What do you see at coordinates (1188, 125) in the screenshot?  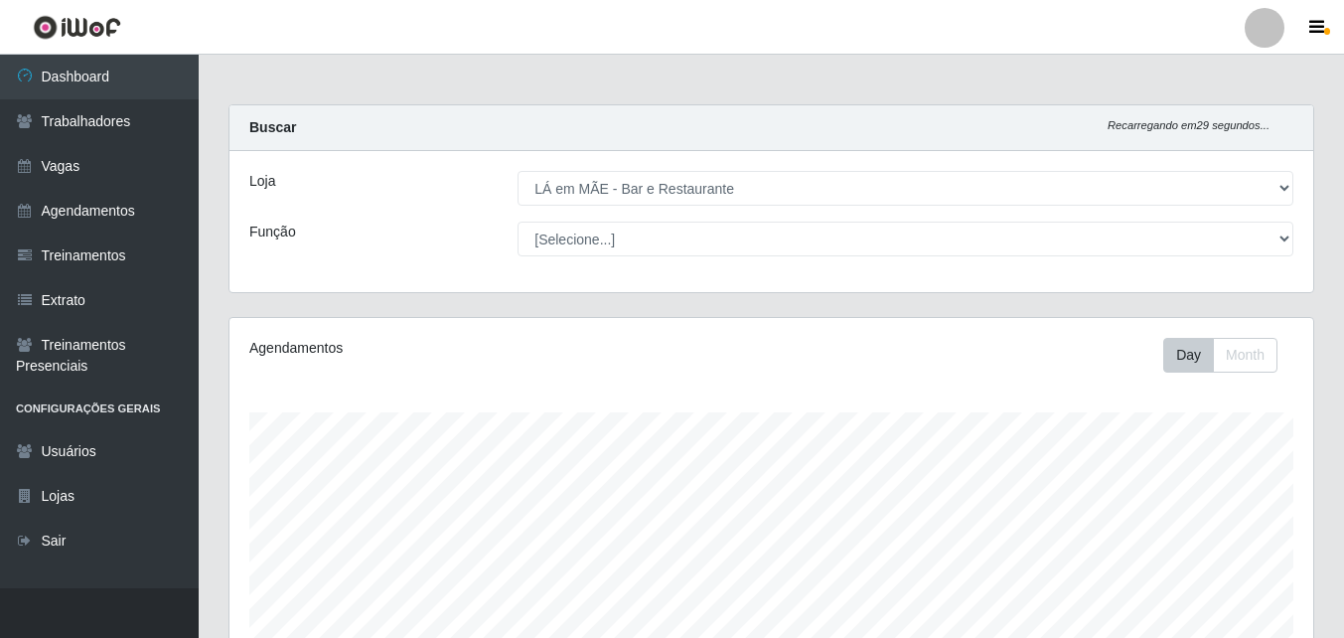 I see `i: Recarregando em 29 segundos...` at bounding box center [1188, 125].